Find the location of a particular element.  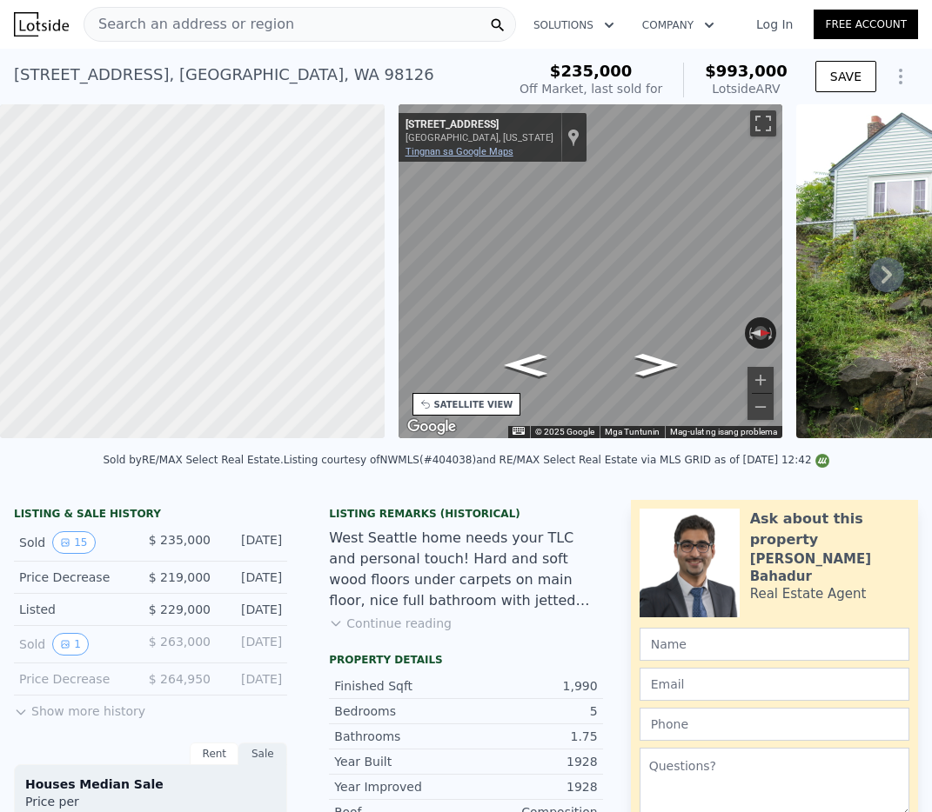

div: Houses Median Sale is located at coordinates (150, 785).